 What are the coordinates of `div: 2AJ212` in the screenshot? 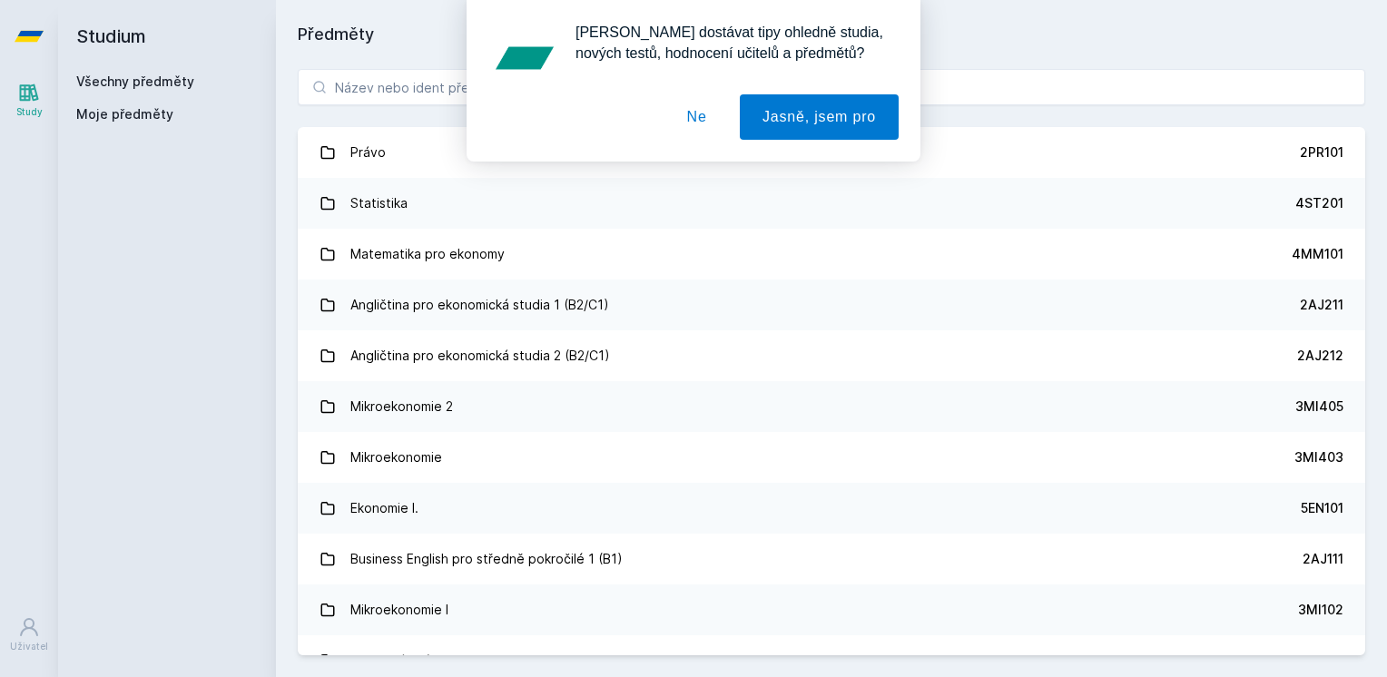 It's located at (1319, 356).